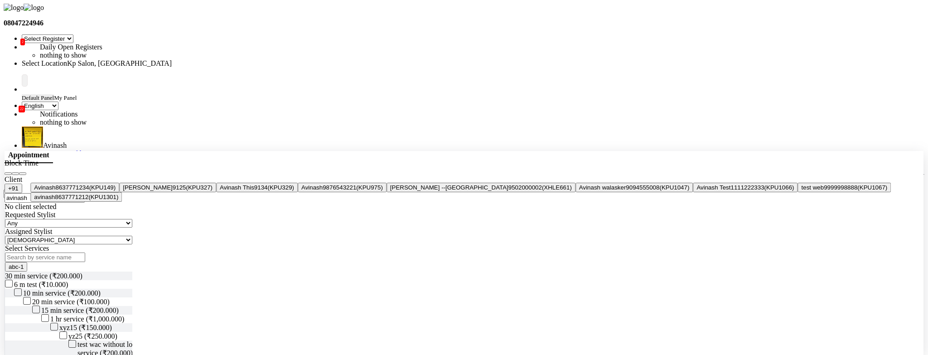 The height and width of the screenshot is (355, 928). What do you see at coordinates (643, 187) in the screenshot?
I see `ngb-highlight: 9094555008` at bounding box center [643, 187].